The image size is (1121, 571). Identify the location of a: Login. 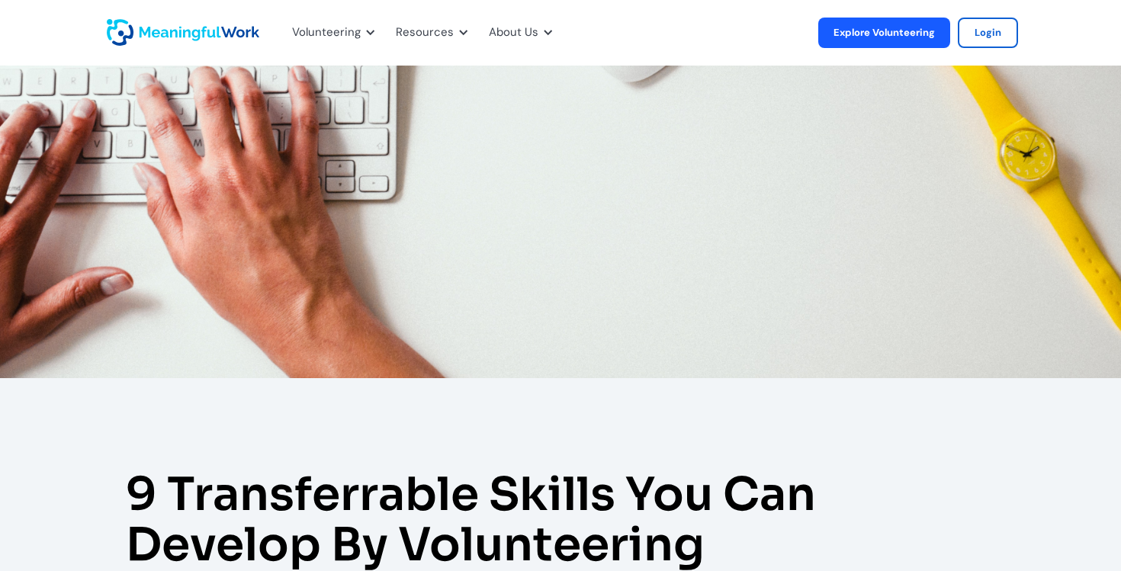
(987, 33).